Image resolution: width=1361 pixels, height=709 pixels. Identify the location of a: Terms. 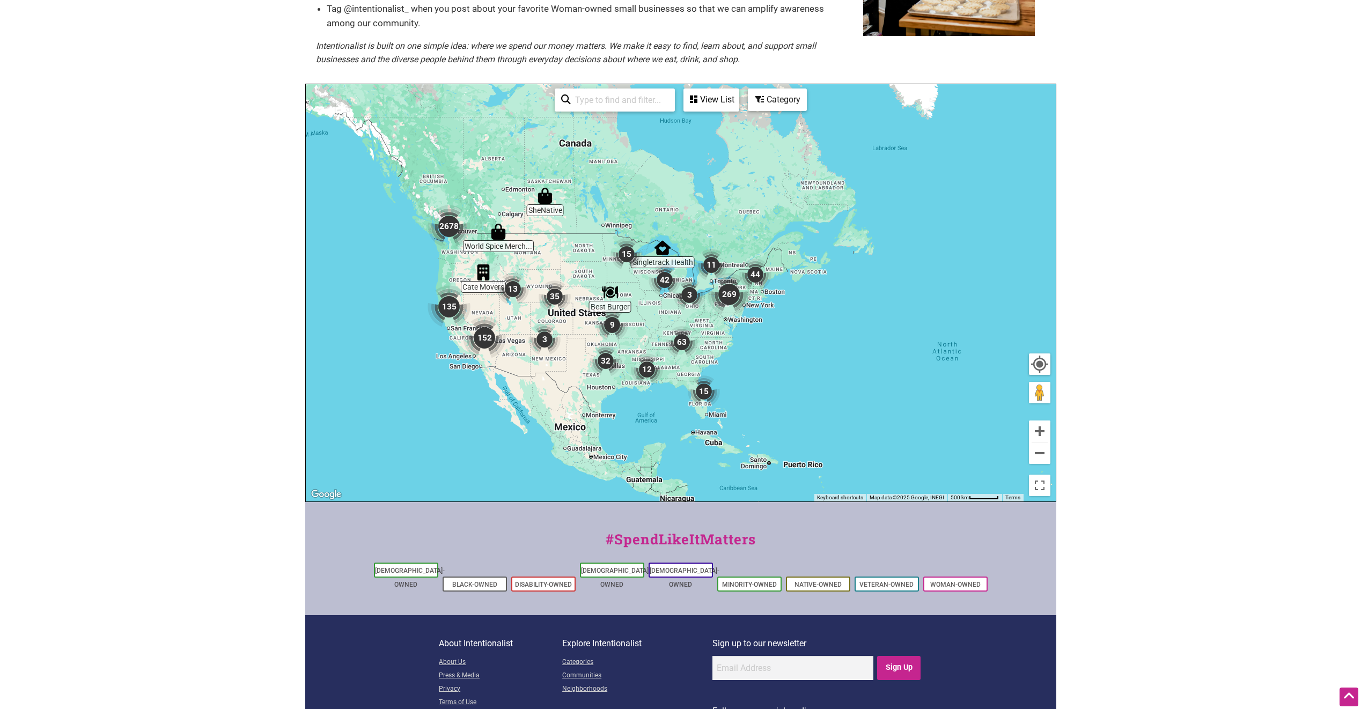
(1013, 497).